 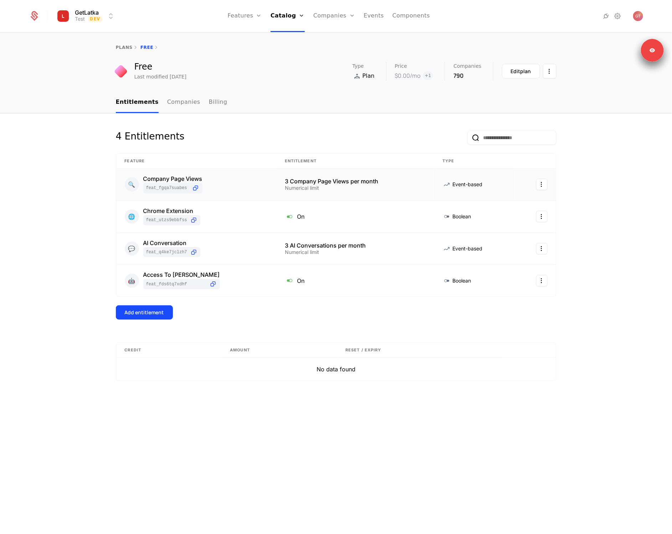 I want to click on div: Add entitlement, so click(x=144, y=312).